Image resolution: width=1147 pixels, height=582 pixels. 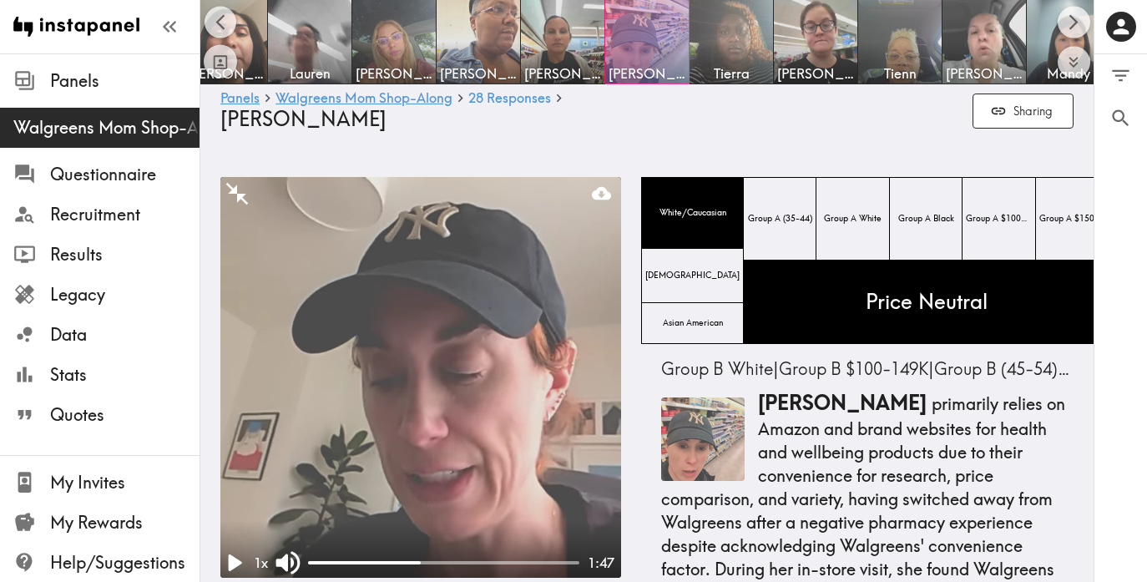 What do you see at coordinates (927, 301) in the screenshot?
I see `span: Price Neutral` at bounding box center [927, 301].